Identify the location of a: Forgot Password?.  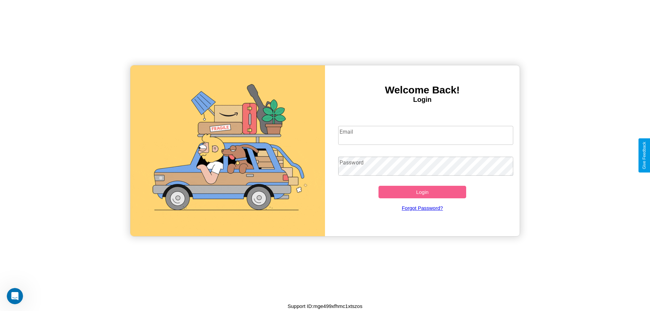
(423, 208).